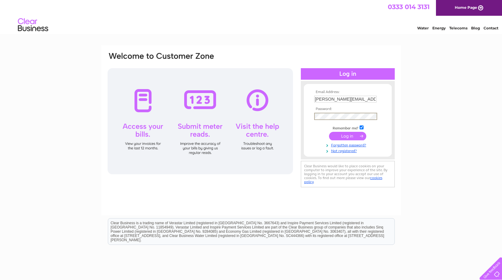 This screenshot has height=280, width=502. I want to click on td: Remember me?, so click(348, 128).